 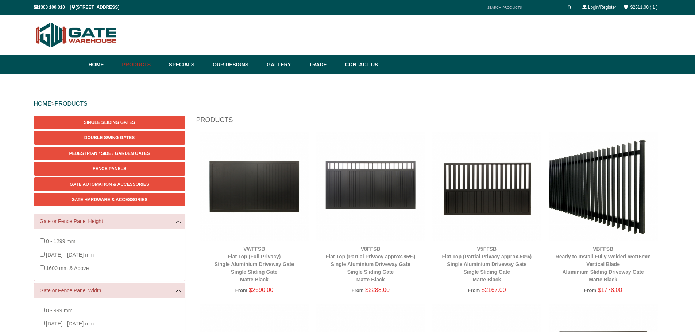 I want to click on a: Trade, so click(x=323, y=65).